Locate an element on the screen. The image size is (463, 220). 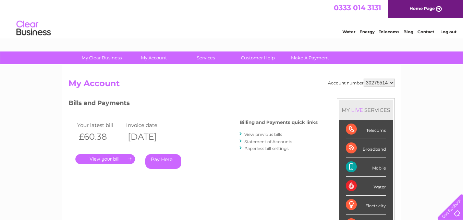
a: Customer Help is located at coordinates (258, 58).